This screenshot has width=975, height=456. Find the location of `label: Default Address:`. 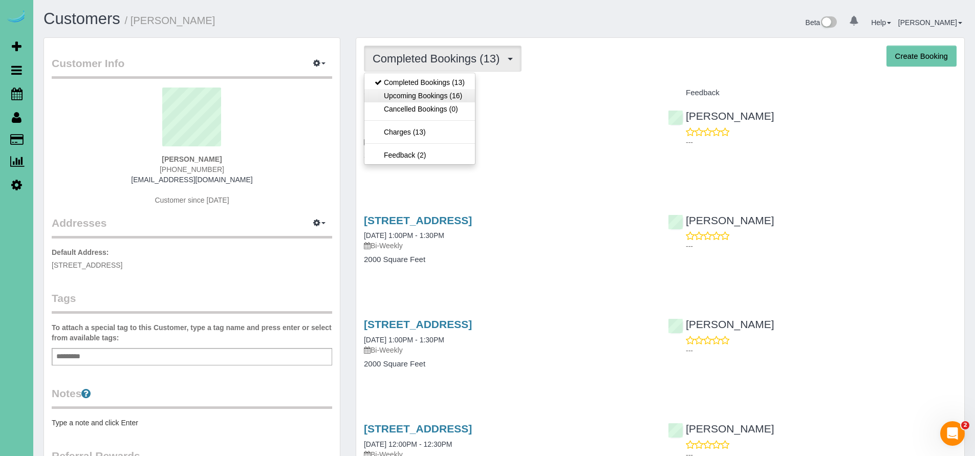

label: Default Address: is located at coordinates (80, 252).